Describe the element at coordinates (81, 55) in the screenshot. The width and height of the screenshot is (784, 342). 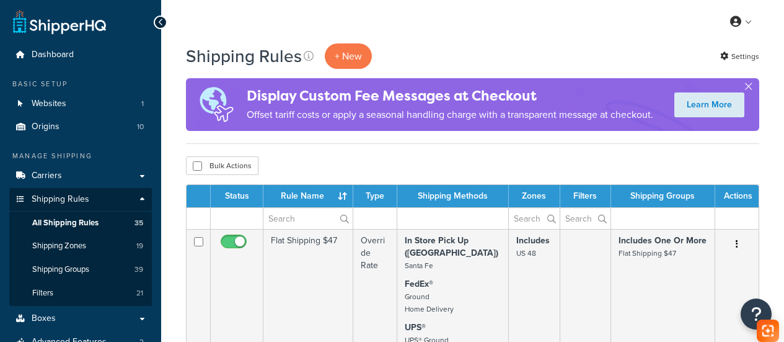
I see `a: Dashboard` at that location.